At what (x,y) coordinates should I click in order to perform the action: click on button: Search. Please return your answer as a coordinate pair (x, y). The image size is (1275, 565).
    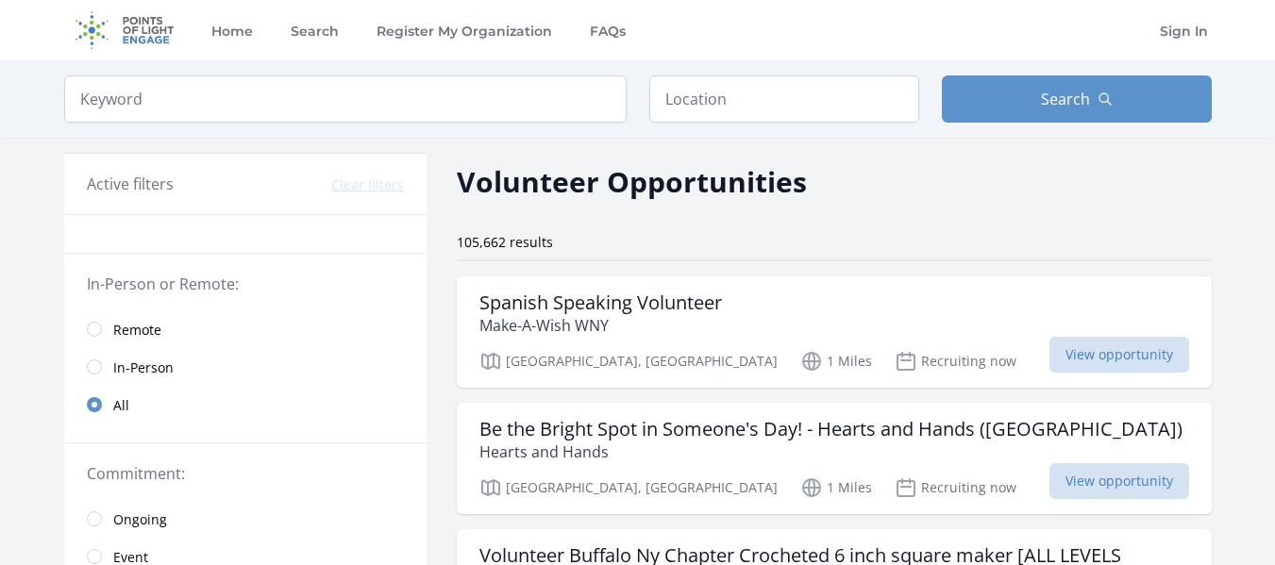
    Looking at the image, I should click on (1077, 99).